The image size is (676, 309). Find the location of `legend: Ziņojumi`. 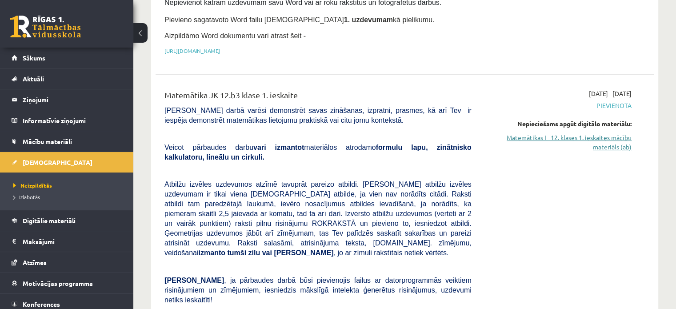

legend: Ziņojumi is located at coordinates (72, 100).